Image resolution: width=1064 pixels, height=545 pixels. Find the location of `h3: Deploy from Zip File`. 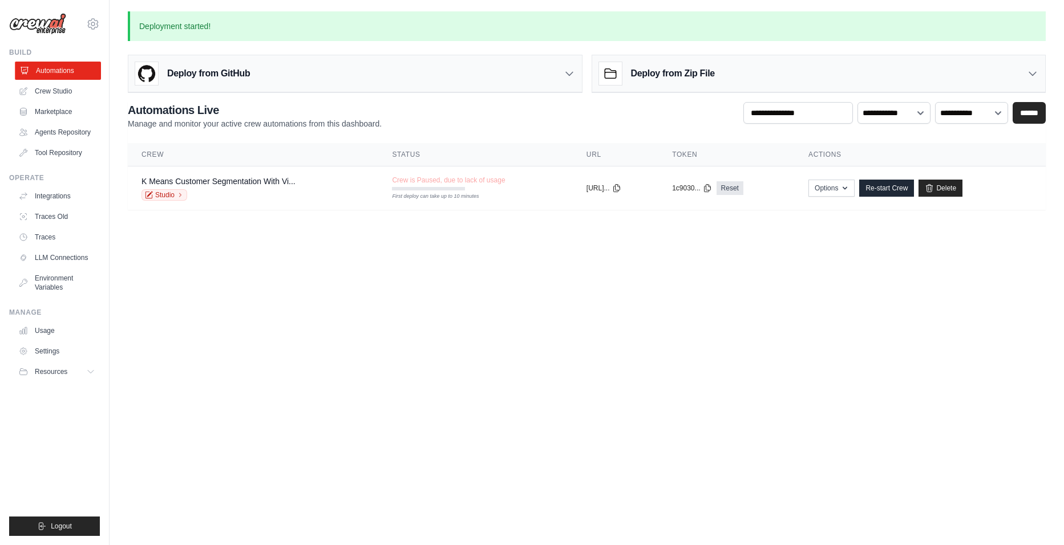

h3: Deploy from Zip File is located at coordinates (672, 74).